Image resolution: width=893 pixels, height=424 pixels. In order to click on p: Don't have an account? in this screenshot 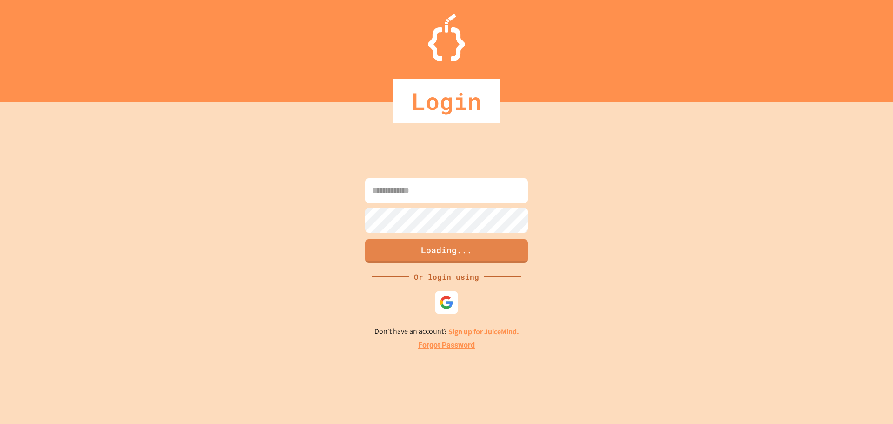, I will do `click(447, 331)`.